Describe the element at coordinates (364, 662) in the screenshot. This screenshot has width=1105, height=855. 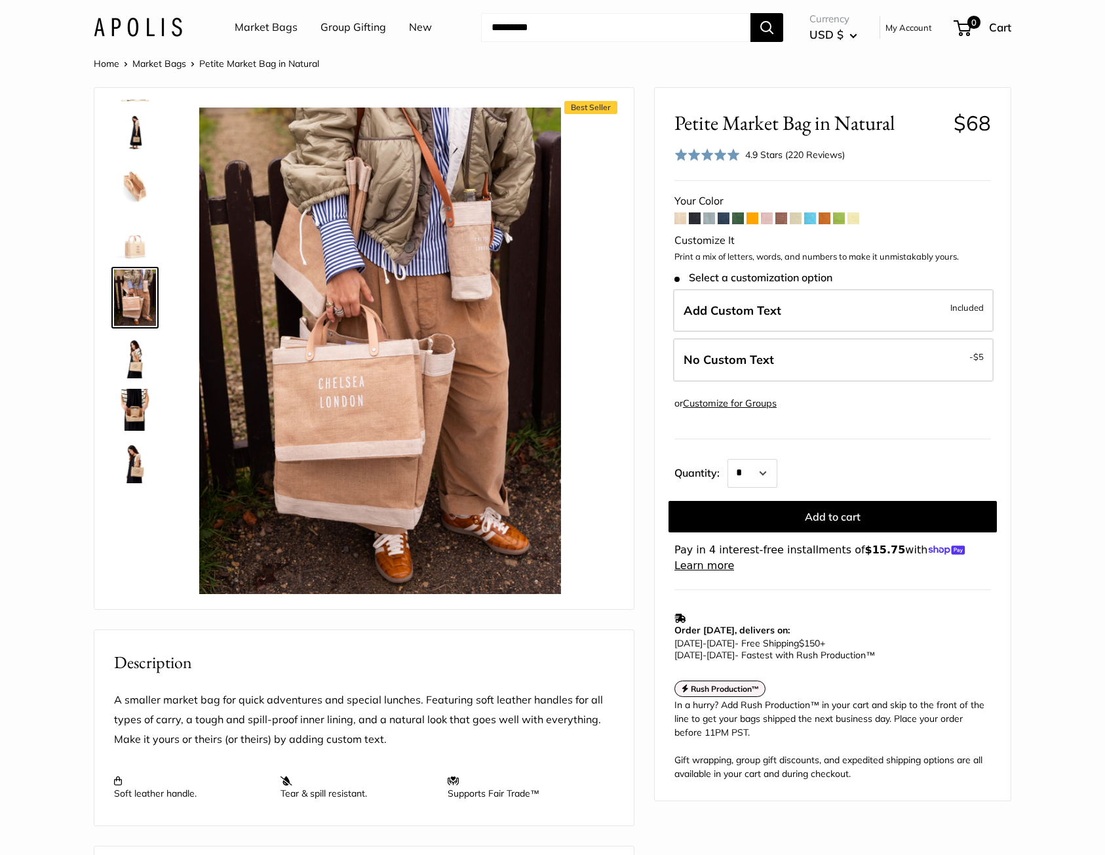
I see `h2: Description` at that location.